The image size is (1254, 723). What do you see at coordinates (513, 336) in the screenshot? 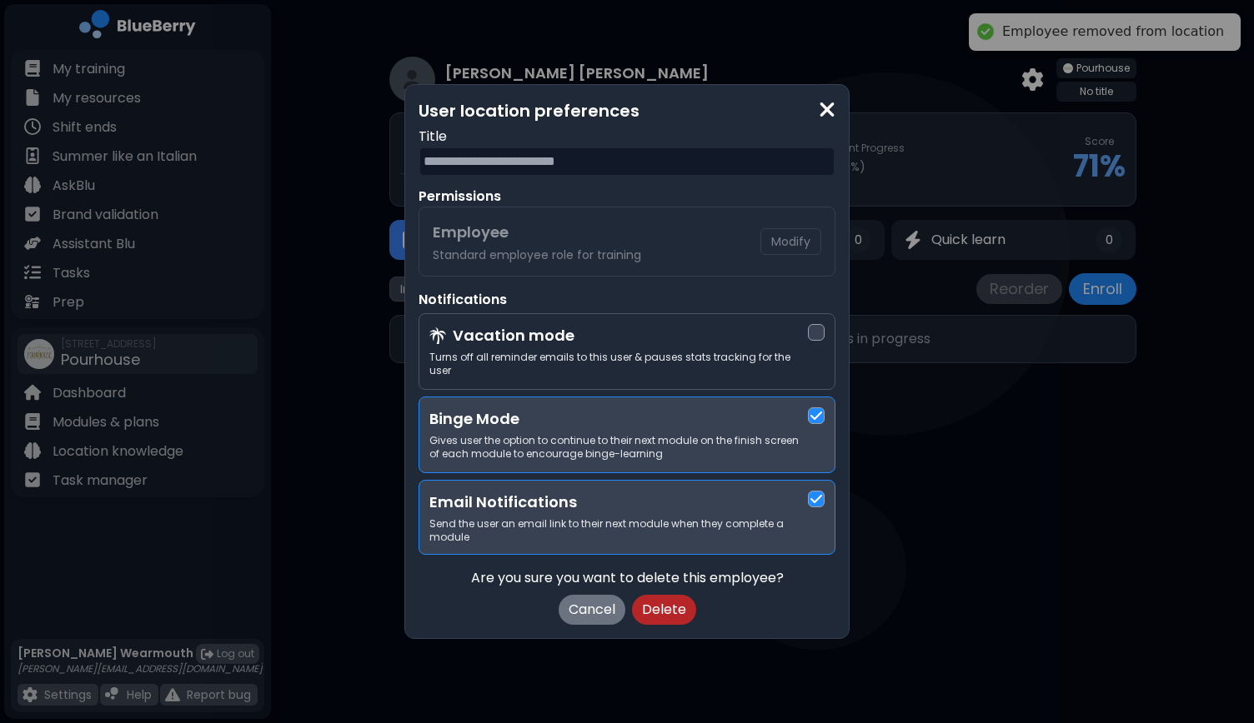
I see `h3: Vacation mode` at bounding box center [513, 336].